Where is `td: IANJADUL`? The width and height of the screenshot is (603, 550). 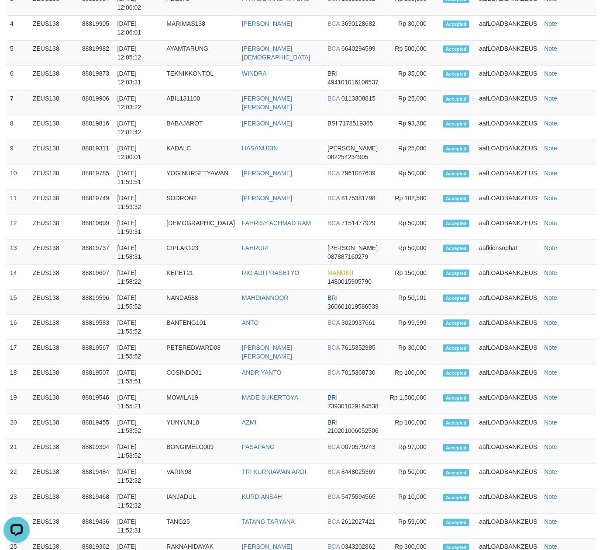
td: IANJADUL is located at coordinates (201, 501).